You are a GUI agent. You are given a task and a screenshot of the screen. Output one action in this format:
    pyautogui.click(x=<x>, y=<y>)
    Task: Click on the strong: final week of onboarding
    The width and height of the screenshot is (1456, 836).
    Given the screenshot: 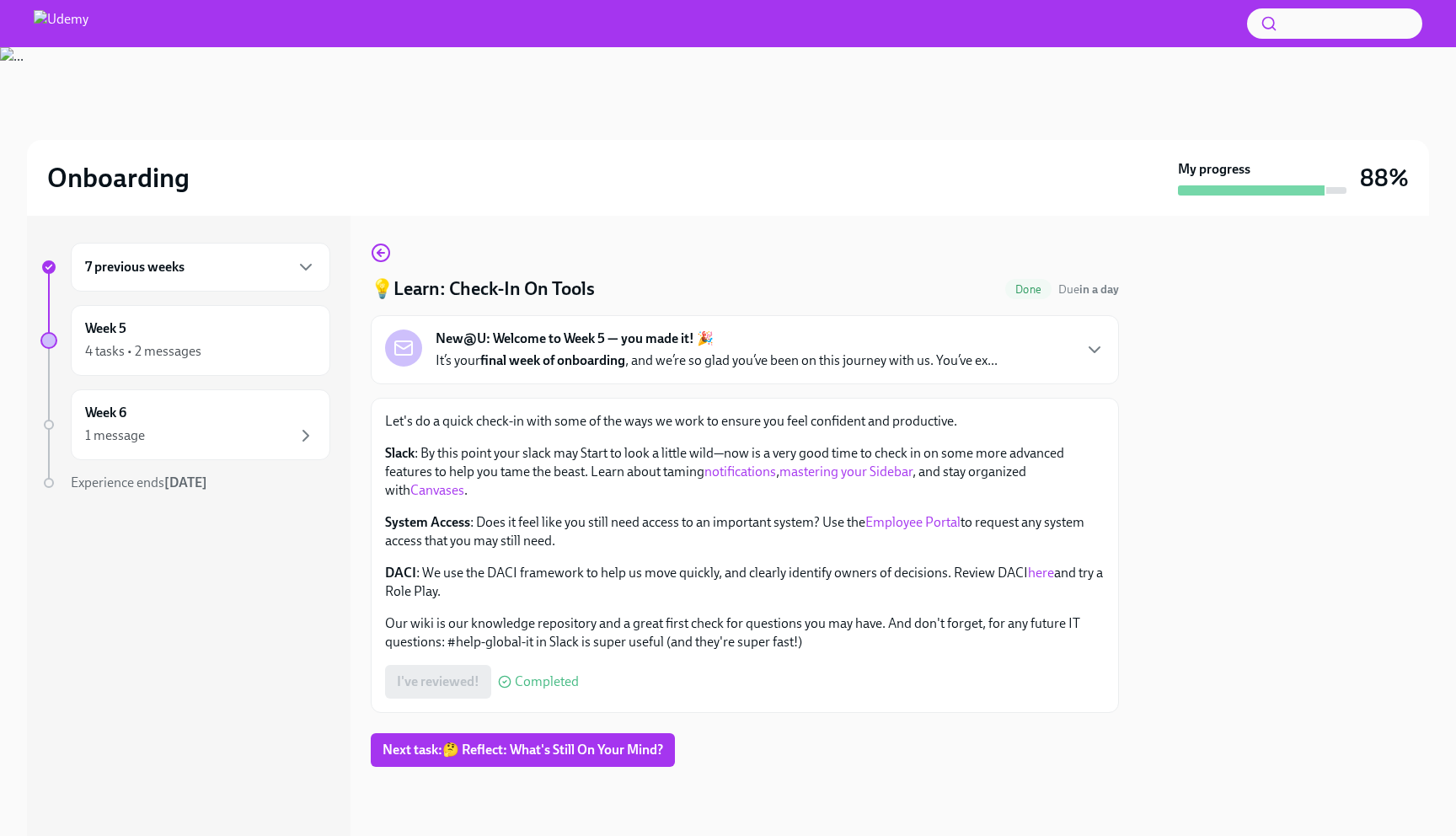 What is the action you would take?
    pyautogui.click(x=553, y=360)
    